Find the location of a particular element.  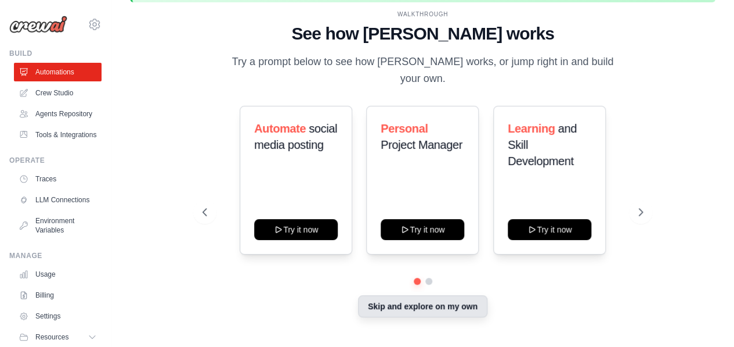

a: Billing is located at coordinates (57, 295).